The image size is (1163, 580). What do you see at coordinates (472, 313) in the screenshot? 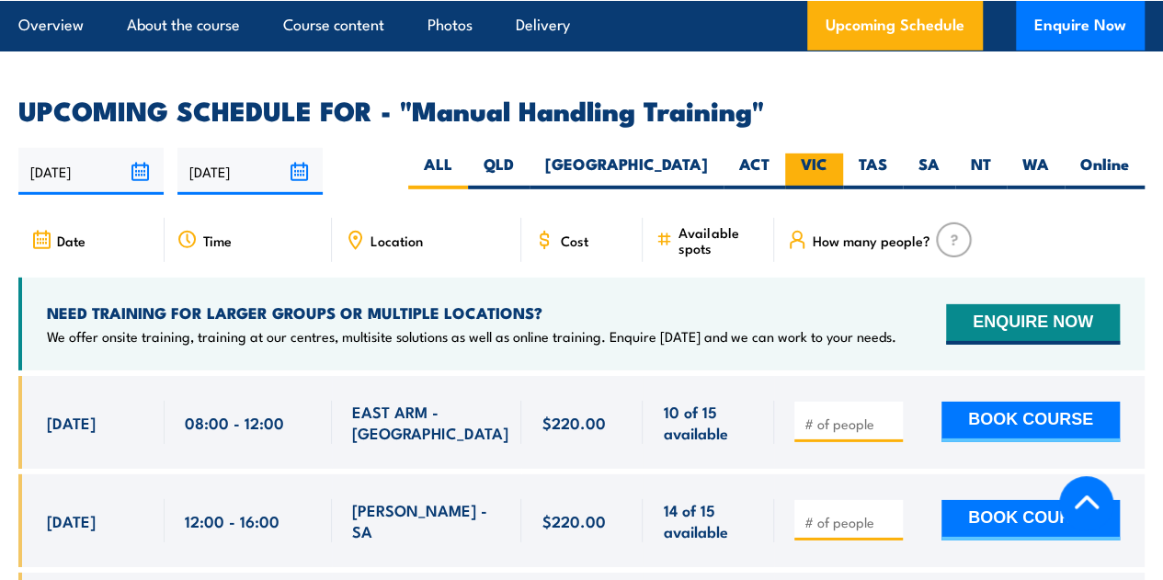
I see `h4: NEED TRAINING FOR LARGER GROUPS OR MULTIPLE LOCATIONS?` at bounding box center [472, 313].